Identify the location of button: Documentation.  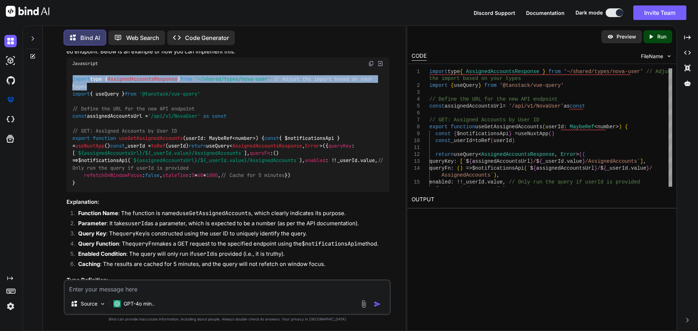
(545, 13).